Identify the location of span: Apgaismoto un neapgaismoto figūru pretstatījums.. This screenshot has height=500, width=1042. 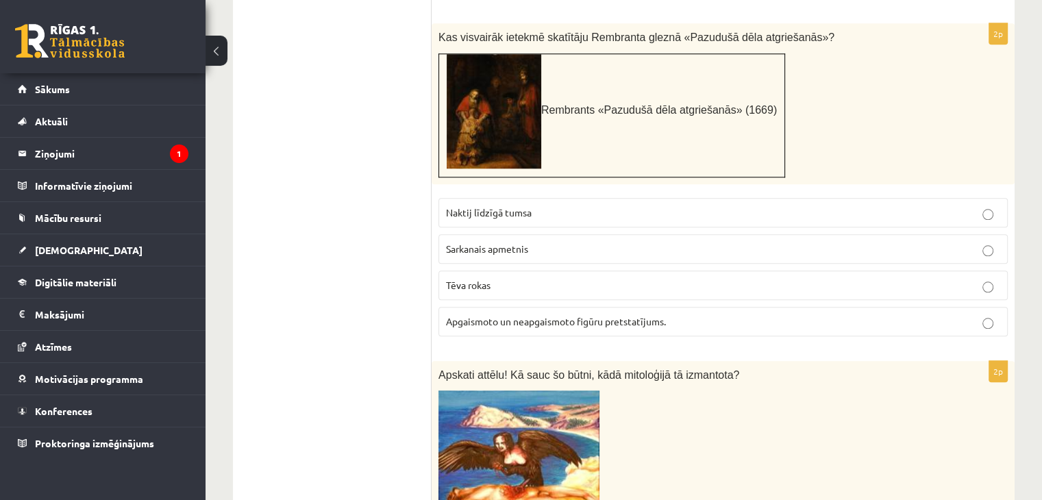
(555, 321).